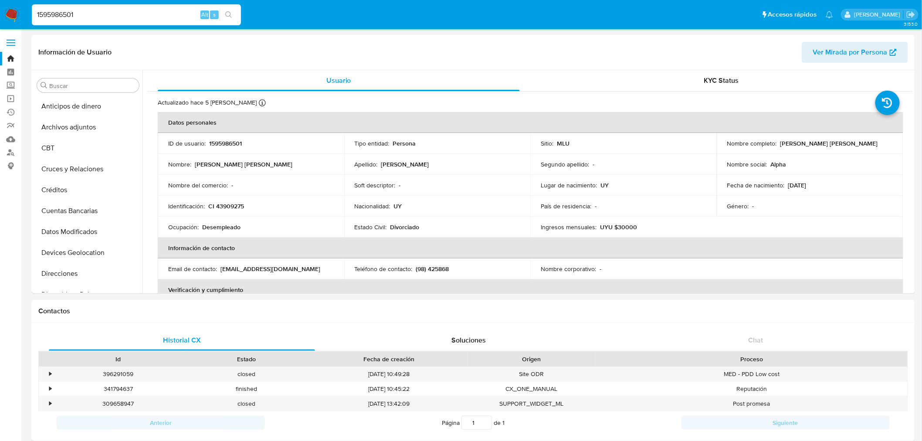 Image resolution: width=922 pixels, height=441 pixels. I want to click on span: Usuario, so click(339, 80).